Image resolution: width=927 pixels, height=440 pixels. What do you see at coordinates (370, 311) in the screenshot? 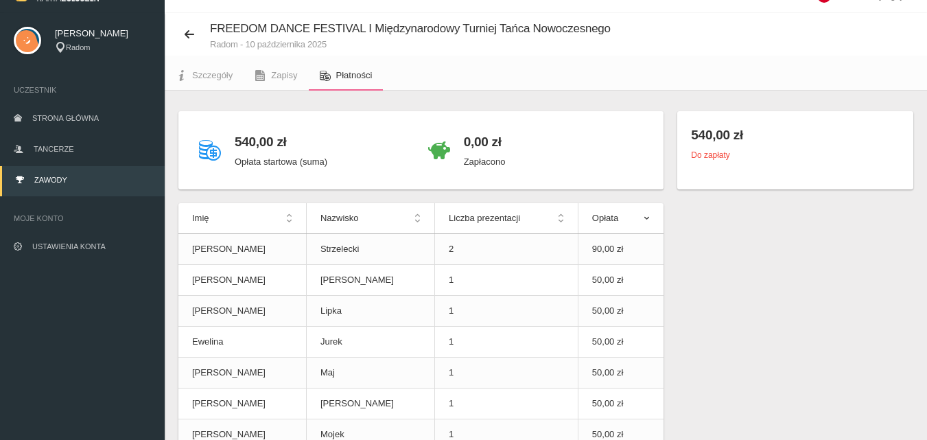
I see `td: Lipka` at bounding box center [370, 311].